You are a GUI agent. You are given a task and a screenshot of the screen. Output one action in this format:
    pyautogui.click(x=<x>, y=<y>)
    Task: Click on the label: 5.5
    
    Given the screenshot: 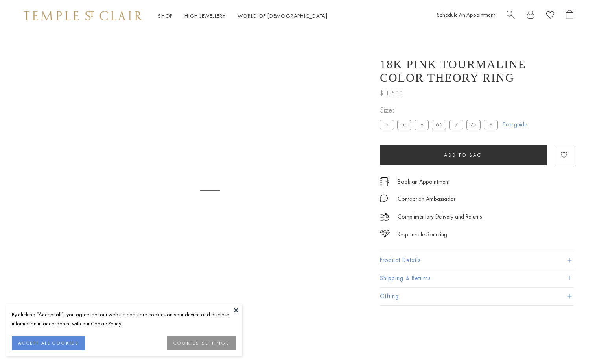 What is the action you would take?
    pyautogui.click(x=405, y=124)
    